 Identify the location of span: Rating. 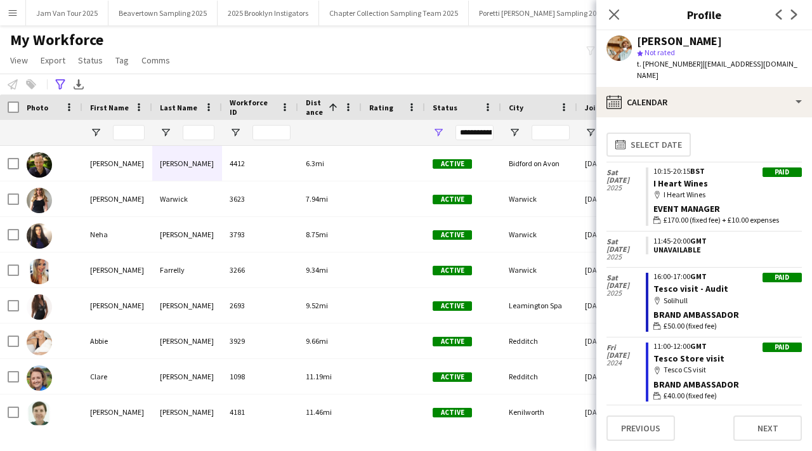
(381, 107).